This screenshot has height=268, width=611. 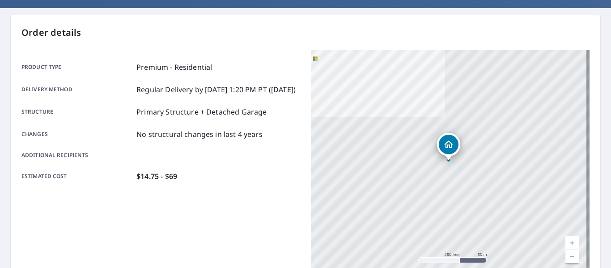 What do you see at coordinates (77, 67) in the screenshot?
I see `p: Product type` at bounding box center [77, 67].